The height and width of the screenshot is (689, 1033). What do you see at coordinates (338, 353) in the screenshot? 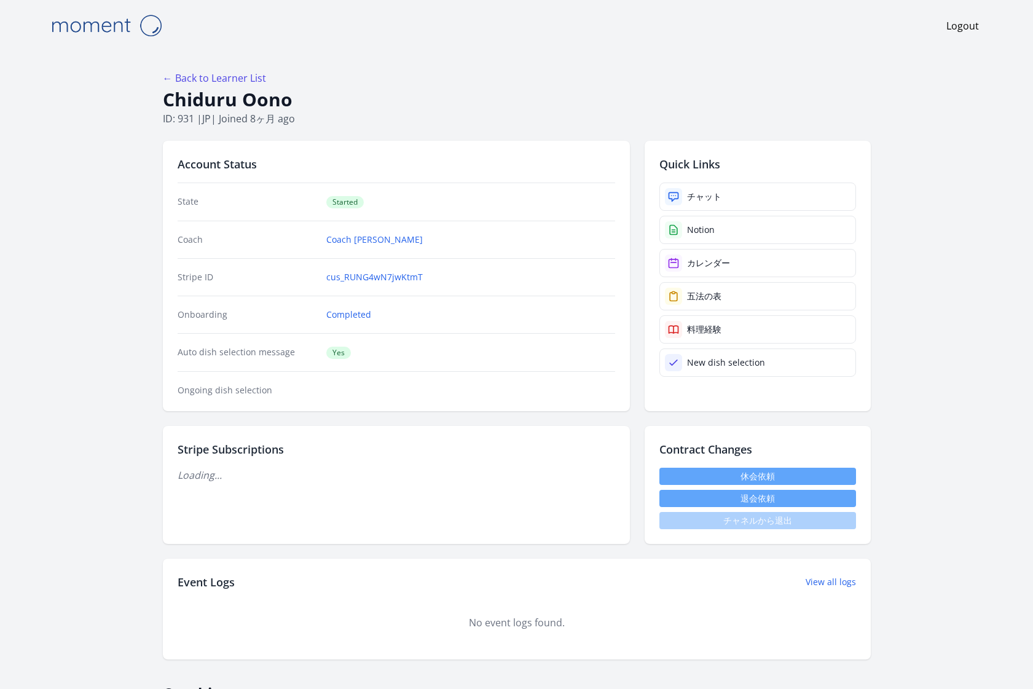
I see `span: Yes` at bounding box center [338, 353].